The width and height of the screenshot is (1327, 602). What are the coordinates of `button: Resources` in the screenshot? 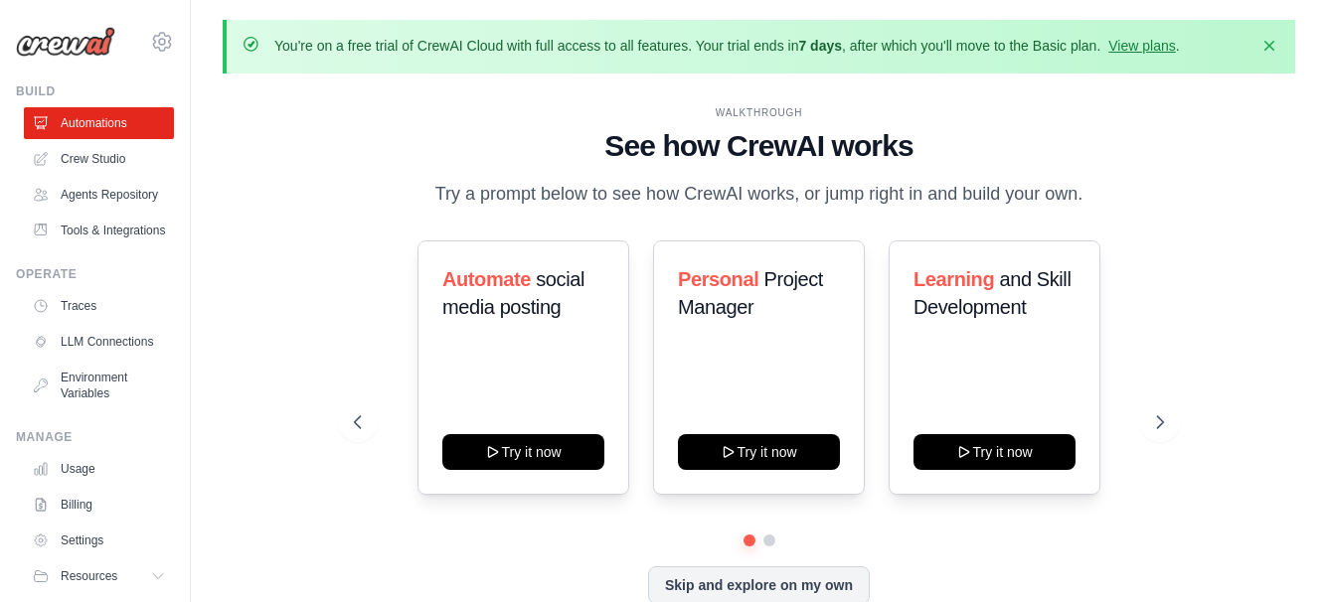 It's located at (98, 576).